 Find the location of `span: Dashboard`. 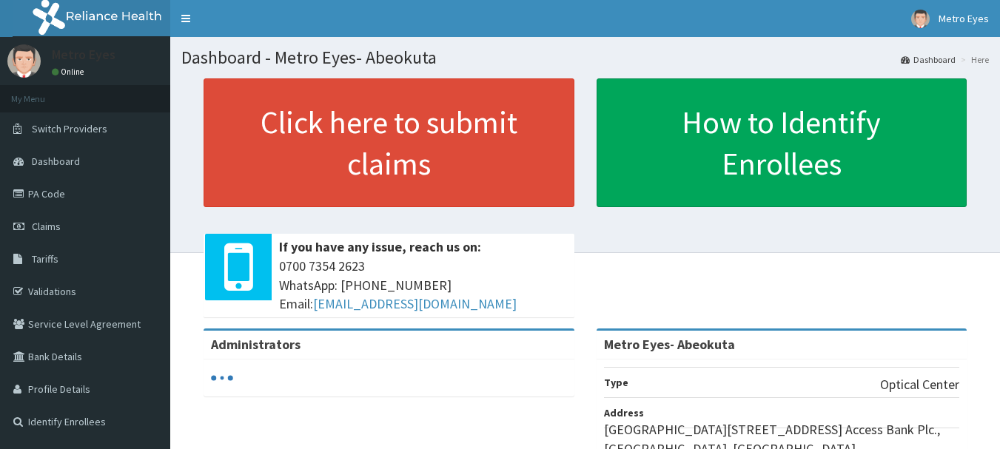

span: Dashboard is located at coordinates (56, 161).